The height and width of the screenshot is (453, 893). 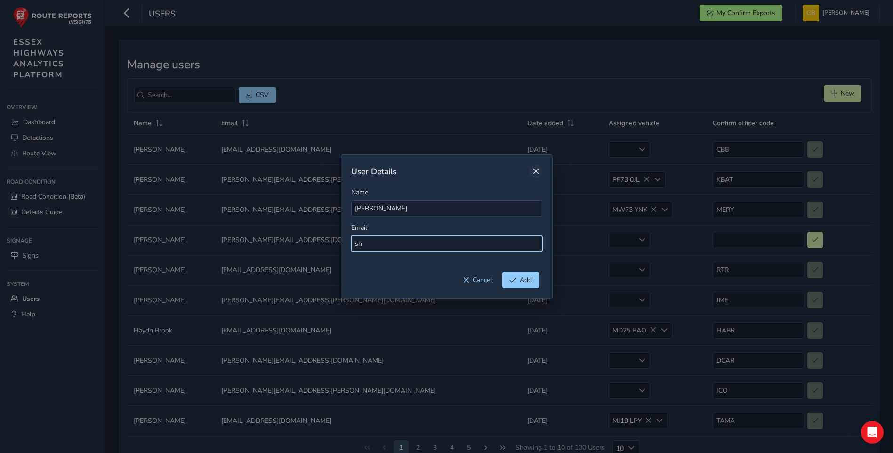 I want to click on button: Add, so click(x=521, y=280).